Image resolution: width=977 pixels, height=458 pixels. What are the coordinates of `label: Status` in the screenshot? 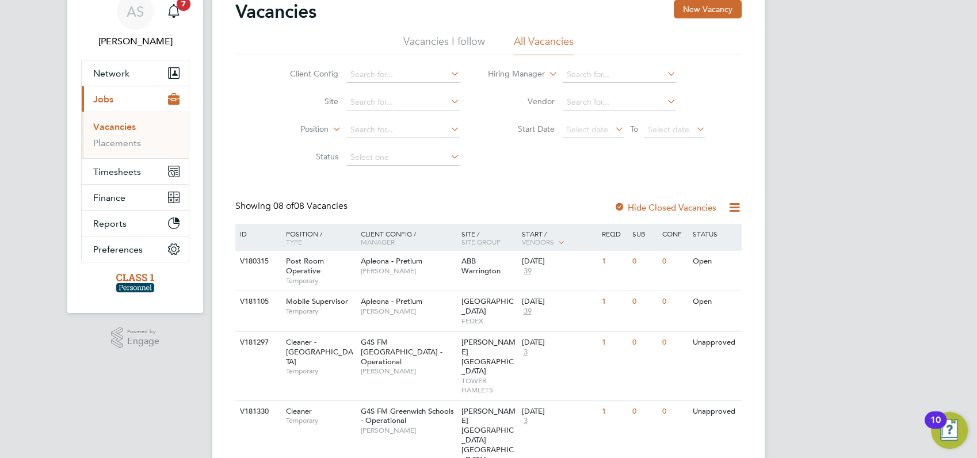 It's located at (305, 156).